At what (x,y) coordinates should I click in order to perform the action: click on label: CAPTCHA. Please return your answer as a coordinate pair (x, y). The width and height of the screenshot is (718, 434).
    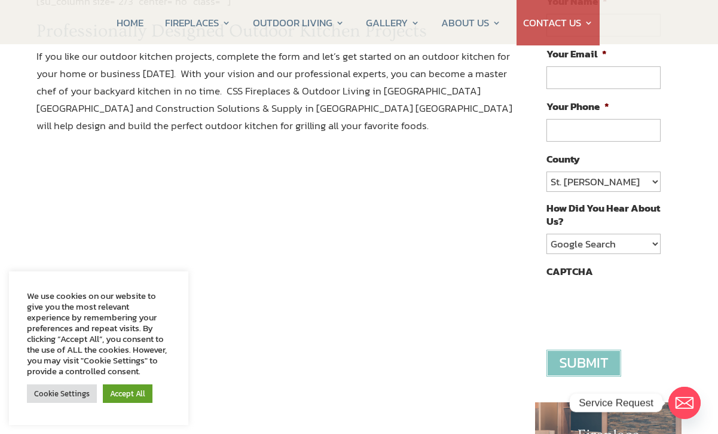
    Looking at the image, I should click on (570, 271).